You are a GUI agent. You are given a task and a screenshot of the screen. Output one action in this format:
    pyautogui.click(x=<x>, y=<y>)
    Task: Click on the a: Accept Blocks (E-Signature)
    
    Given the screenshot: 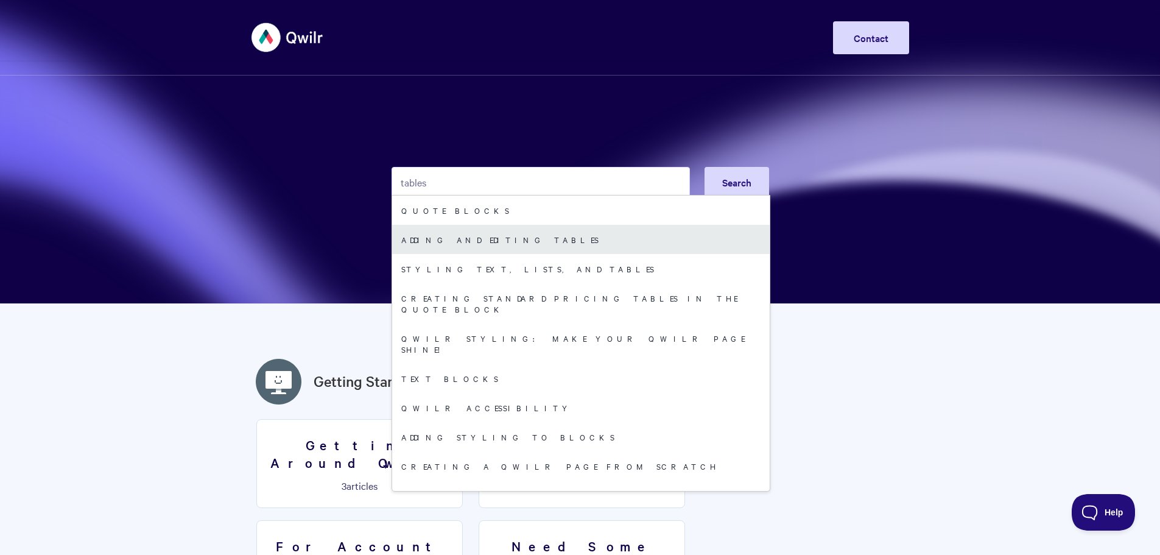 What is the action you would take?
    pyautogui.click(x=581, y=495)
    